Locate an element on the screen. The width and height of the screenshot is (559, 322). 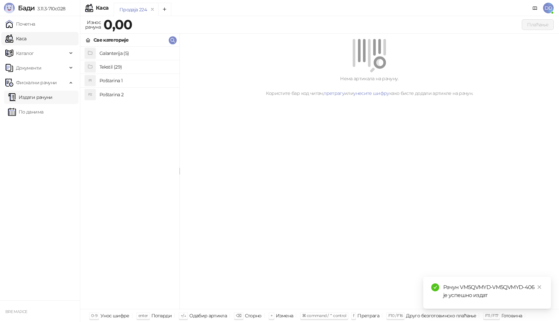
div: Продаја 224 is located at coordinates (133, 10).